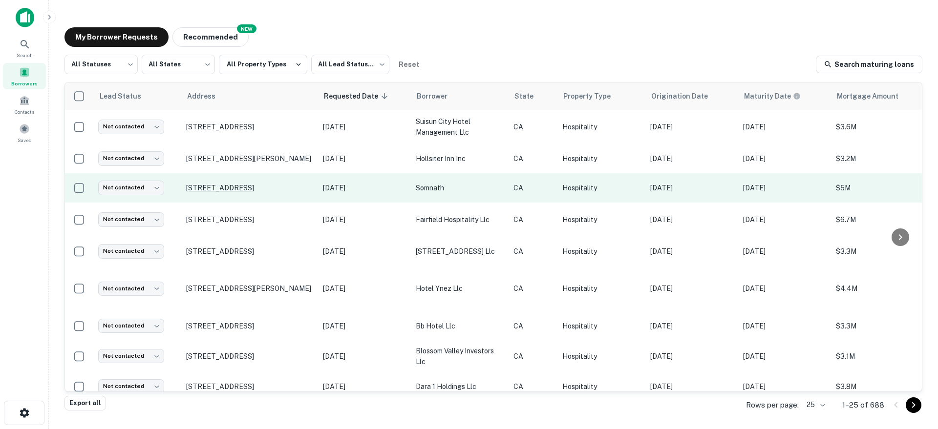 The image size is (938, 429). What do you see at coordinates (460, 127) in the screenshot?
I see `p: suisun city hotel management llc` at bounding box center [460, 127].